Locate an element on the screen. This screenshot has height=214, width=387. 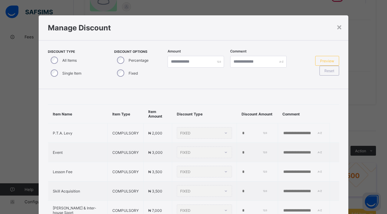
th: Item Type is located at coordinates (125, 114).